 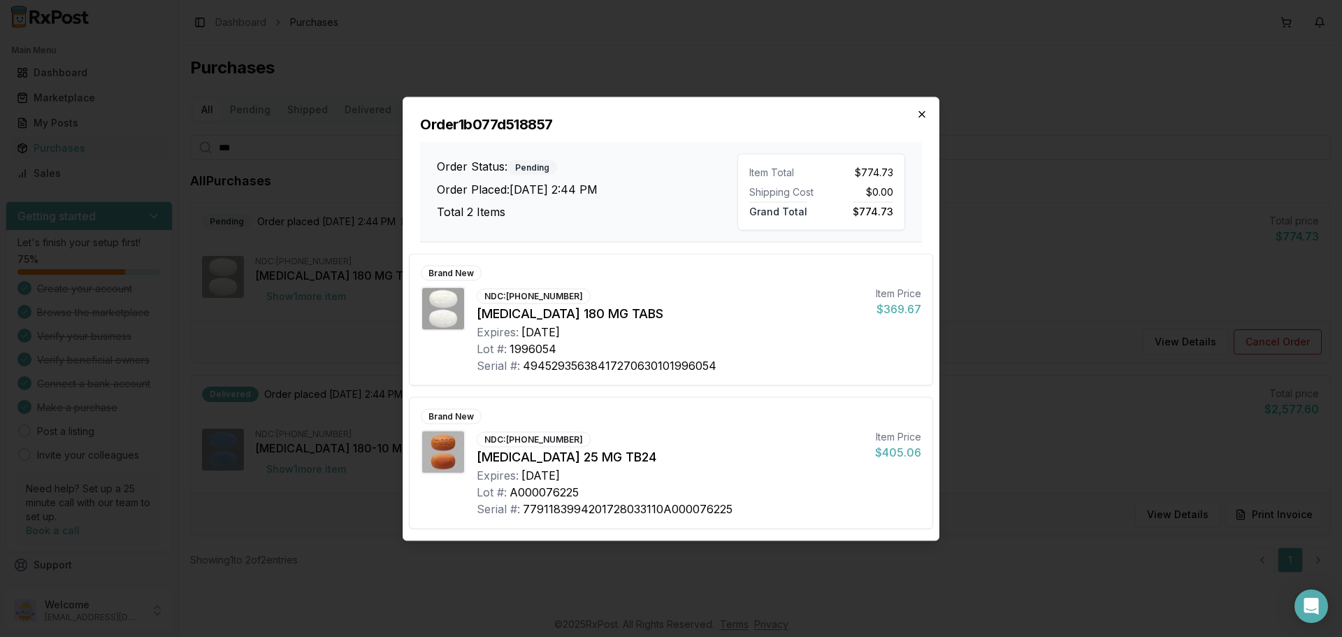 What do you see at coordinates (782, 172) in the screenshot?
I see `div: Item Total` at bounding box center [782, 172].